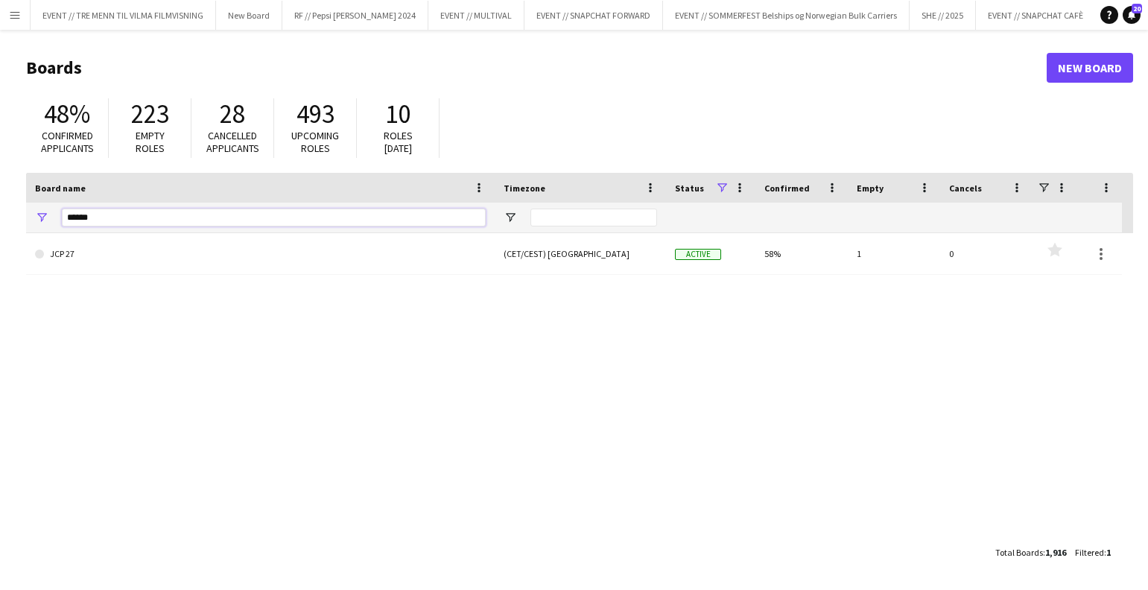  I want to click on div: 0, so click(987, 253).